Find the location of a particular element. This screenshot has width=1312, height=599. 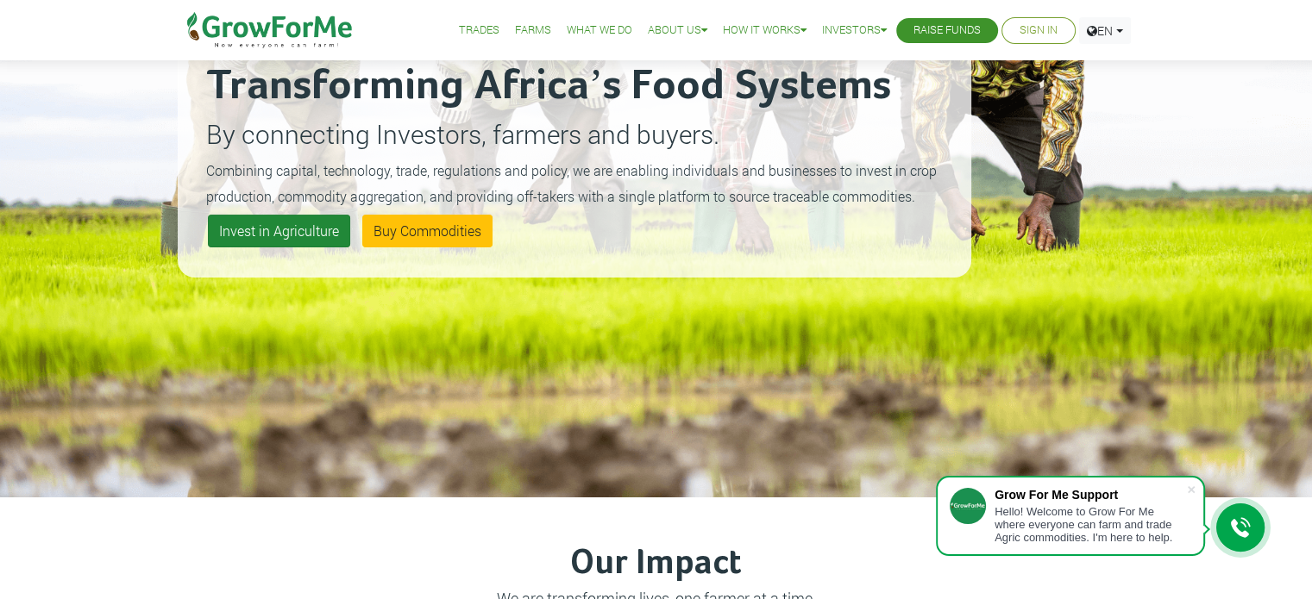

a: What We Do is located at coordinates (599, 30).